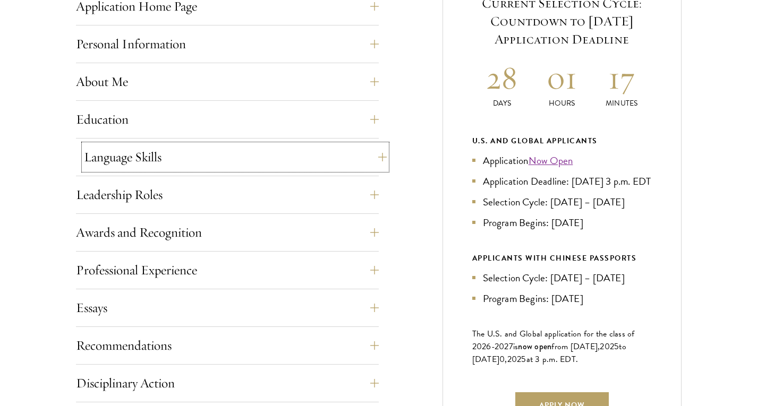 The height and width of the screenshot is (406, 757). Describe the element at coordinates (553, 340) in the screenshot. I see `span: The U.S. and Global application for the class of 202` at that location.